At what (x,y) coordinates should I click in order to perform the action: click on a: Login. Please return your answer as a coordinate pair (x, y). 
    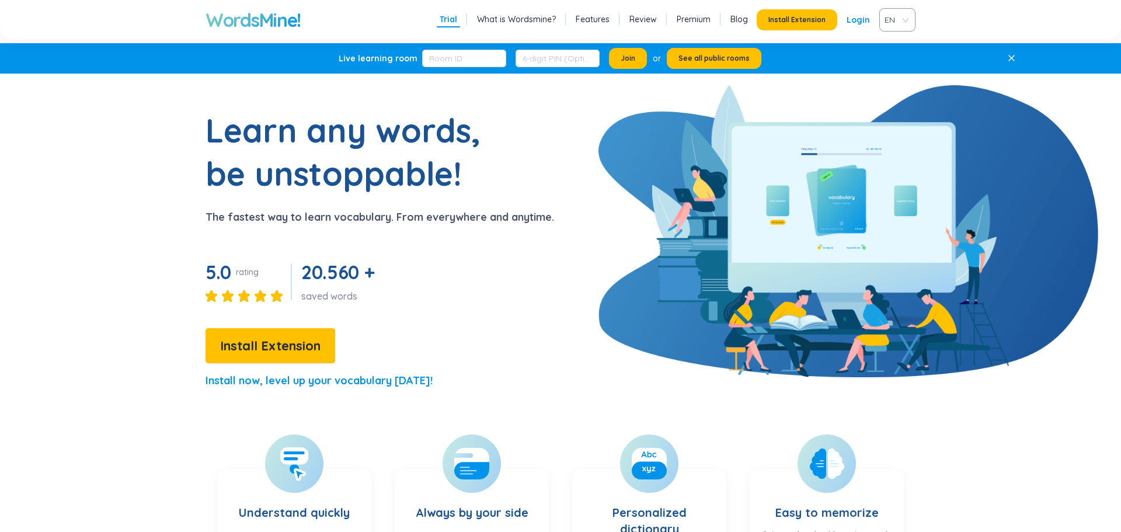
    Looking at the image, I should click on (859, 20).